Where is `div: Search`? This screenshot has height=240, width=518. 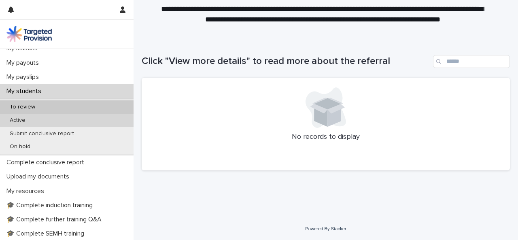 div: Search is located at coordinates (471, 61).